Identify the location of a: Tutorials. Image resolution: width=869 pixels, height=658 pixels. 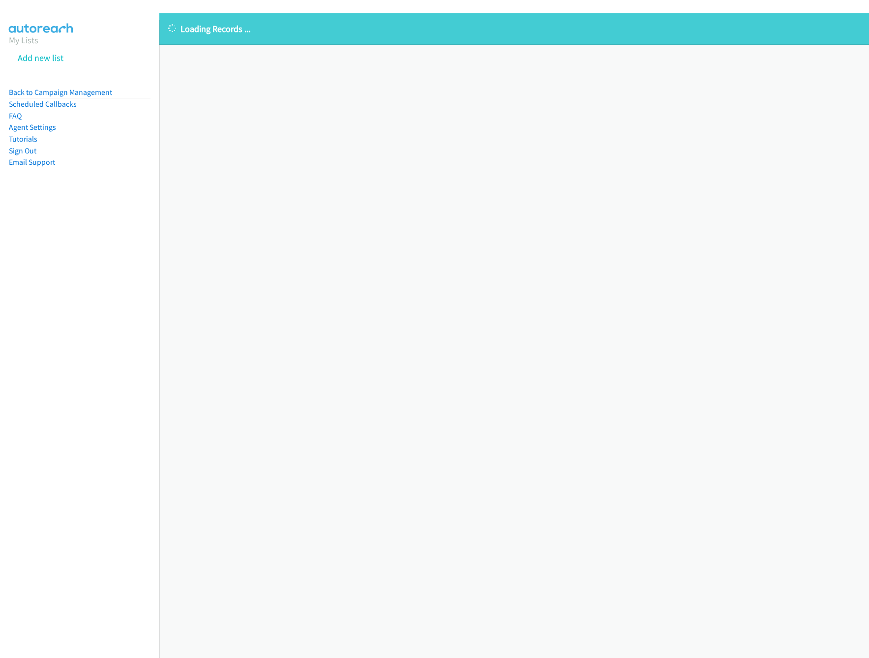
(23, 139).